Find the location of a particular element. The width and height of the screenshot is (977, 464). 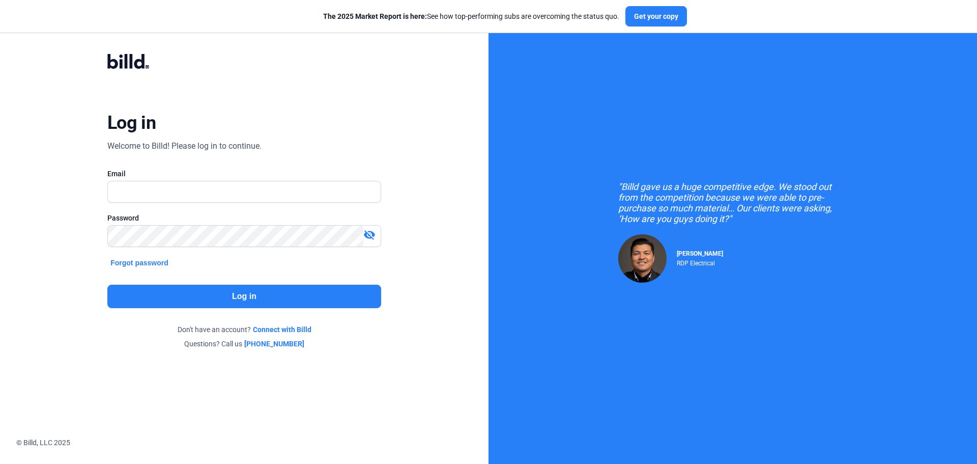

button: Get your copy is located at coordinates (656, 16).